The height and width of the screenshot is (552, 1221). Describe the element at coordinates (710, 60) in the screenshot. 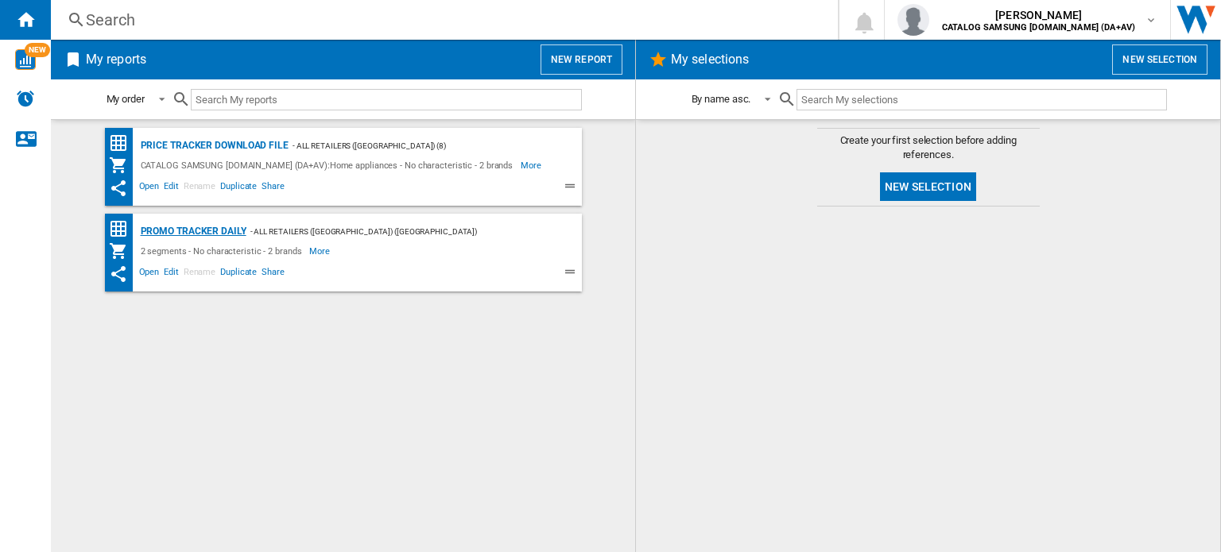

I see `h2: My selections` at that location.